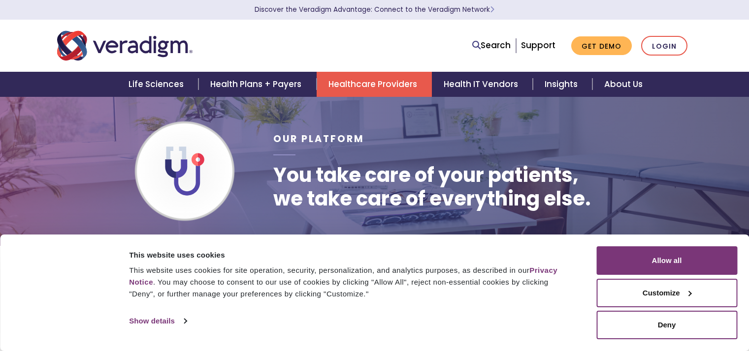 The width and height of the screenshot is (749, 351). What do you see at coordinates (125, 46) in the screenshot?
I see `a: Veradigm logo` at bounding box center [125, 46].